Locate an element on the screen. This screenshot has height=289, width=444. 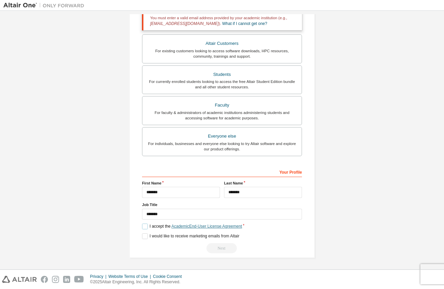
div: You must enter a valid email address provided by your academic institution (e.g., ). is located at coordinates (222, 21).